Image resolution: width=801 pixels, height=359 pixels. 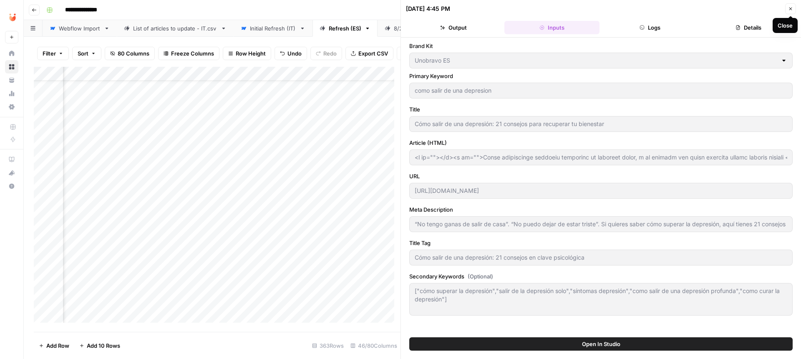 What do you see at coordinates (601, 295) in the screenshot?
I see `textarea: ["cómo superar la depresión","salir de la depresión solo","síntomas depresión","como salir de una...` at bounding box center [601, 295].